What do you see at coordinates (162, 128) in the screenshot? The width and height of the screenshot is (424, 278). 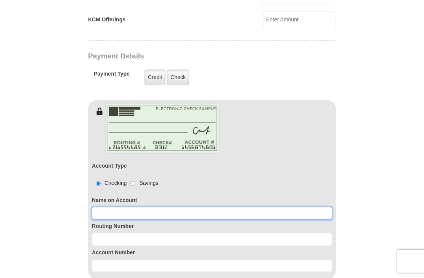 I see `img: check-en.png` at bounding box center [162, 128].